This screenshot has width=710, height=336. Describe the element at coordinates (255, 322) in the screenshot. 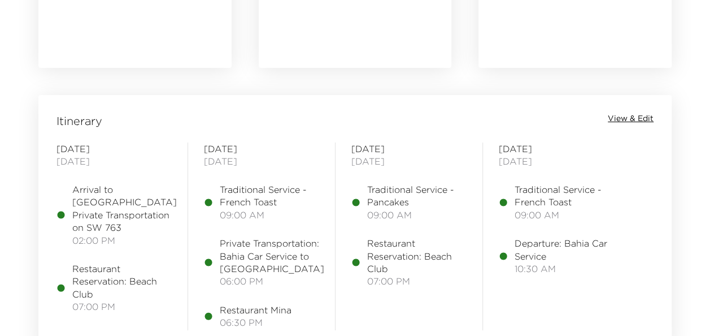

I see `span: 06:30 PM` at that location.